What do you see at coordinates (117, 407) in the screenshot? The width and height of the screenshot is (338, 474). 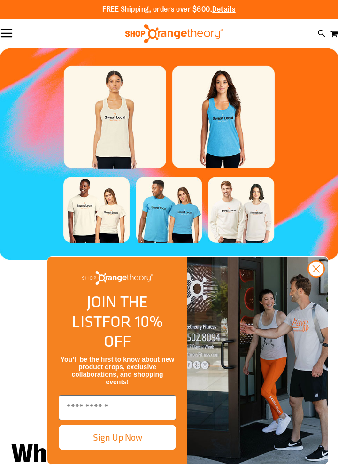 I see `input: Enter email` at bounding box center [117, 407].